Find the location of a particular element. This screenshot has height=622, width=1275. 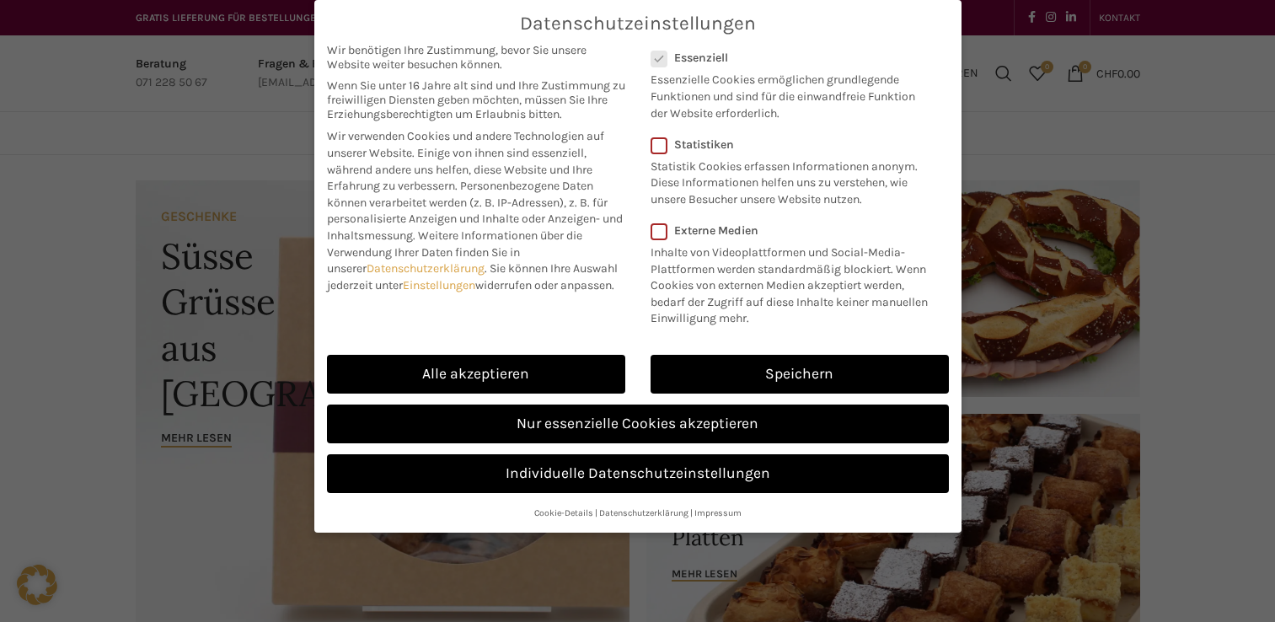

span: Datenschutzeinstellungen is located at coordinates (638, 24).